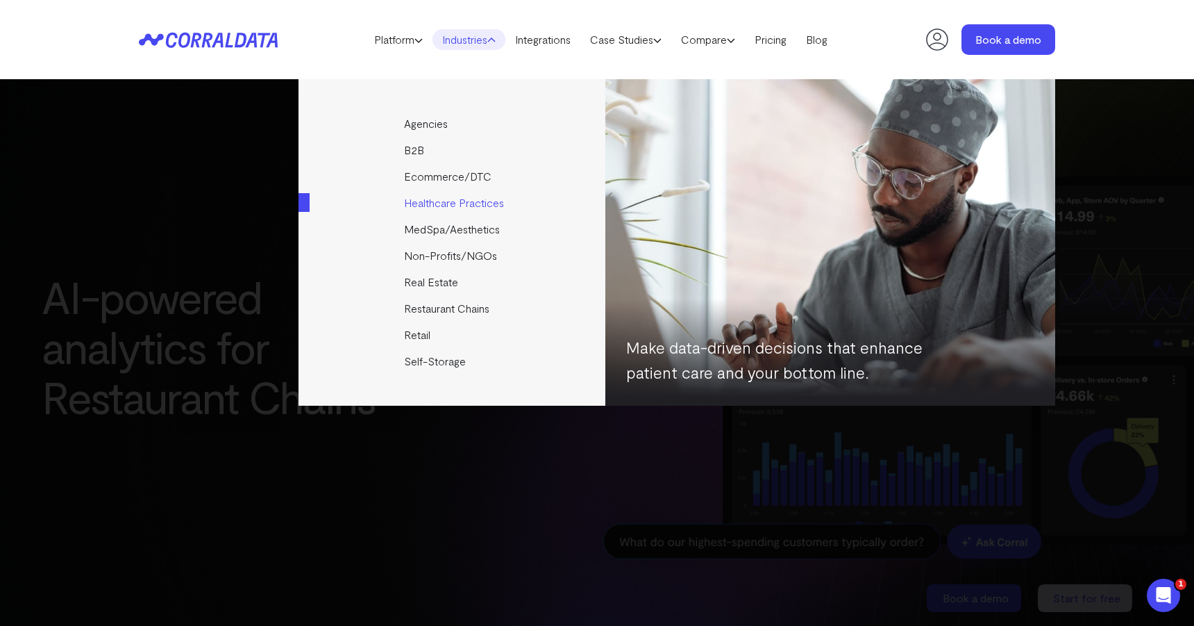 Image resolution: width=1194 pixels, height=626 pixels. Describe the element at coordinates (453, 282) in the screenshot. I see `a: Real Estate` at that location.